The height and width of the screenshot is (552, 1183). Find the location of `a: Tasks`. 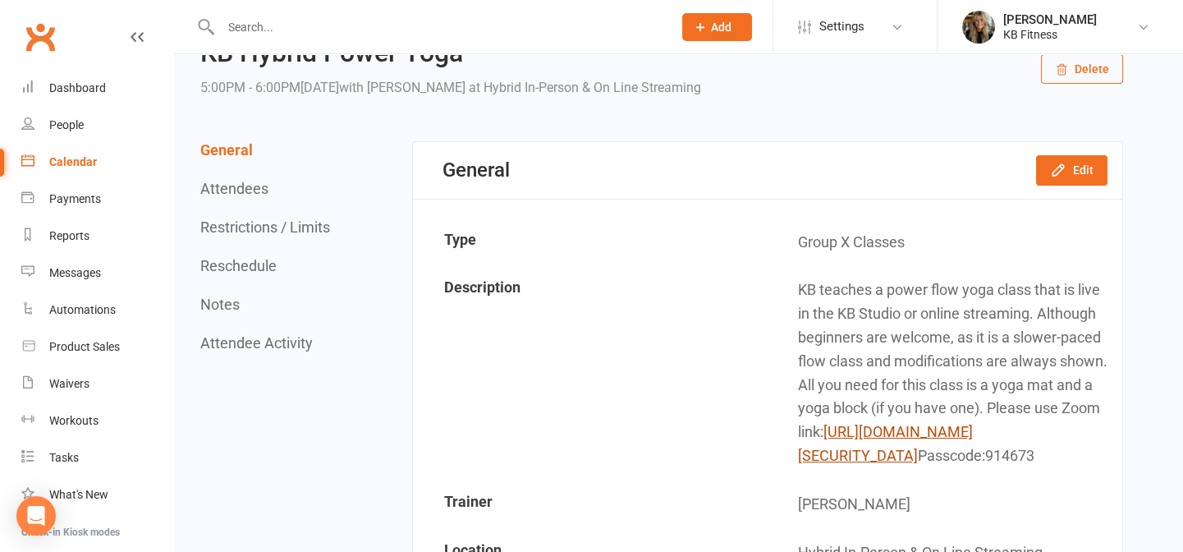

a: Tasks is located at coordinates (97, 457).